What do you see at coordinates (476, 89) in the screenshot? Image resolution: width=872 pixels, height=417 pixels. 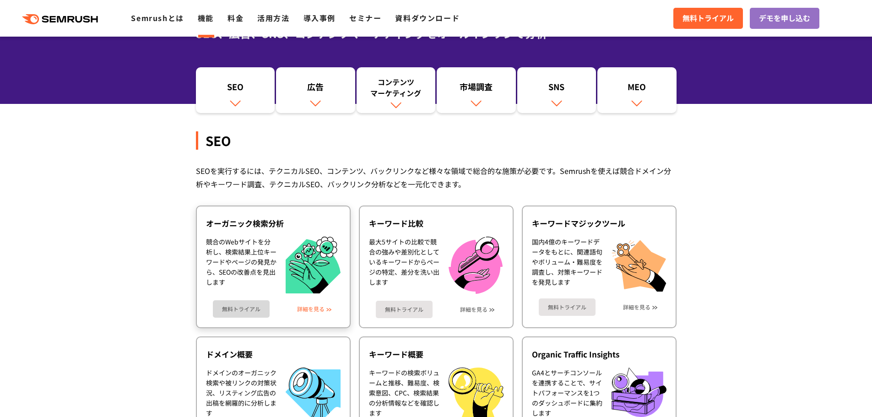 I see `div: 市場調査` at bounding box center [476, 89].